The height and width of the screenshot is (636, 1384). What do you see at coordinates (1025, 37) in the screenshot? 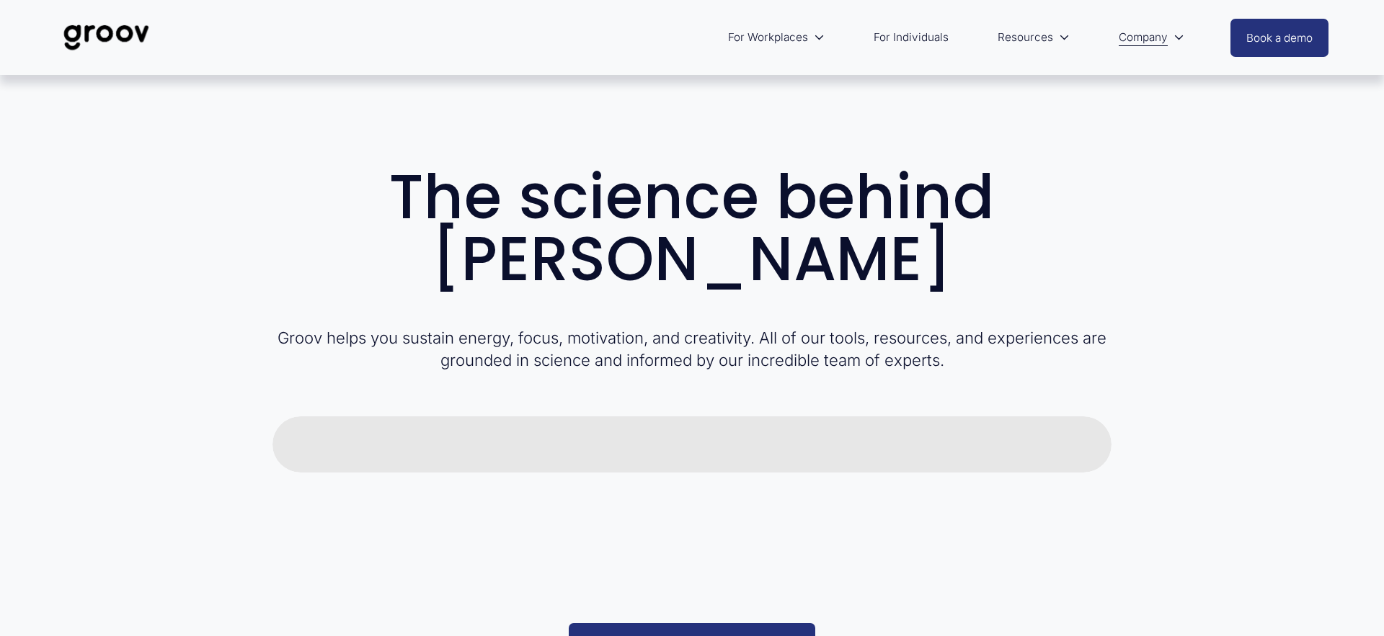
I see `span: Resources` at bounding box center [1025, 37].